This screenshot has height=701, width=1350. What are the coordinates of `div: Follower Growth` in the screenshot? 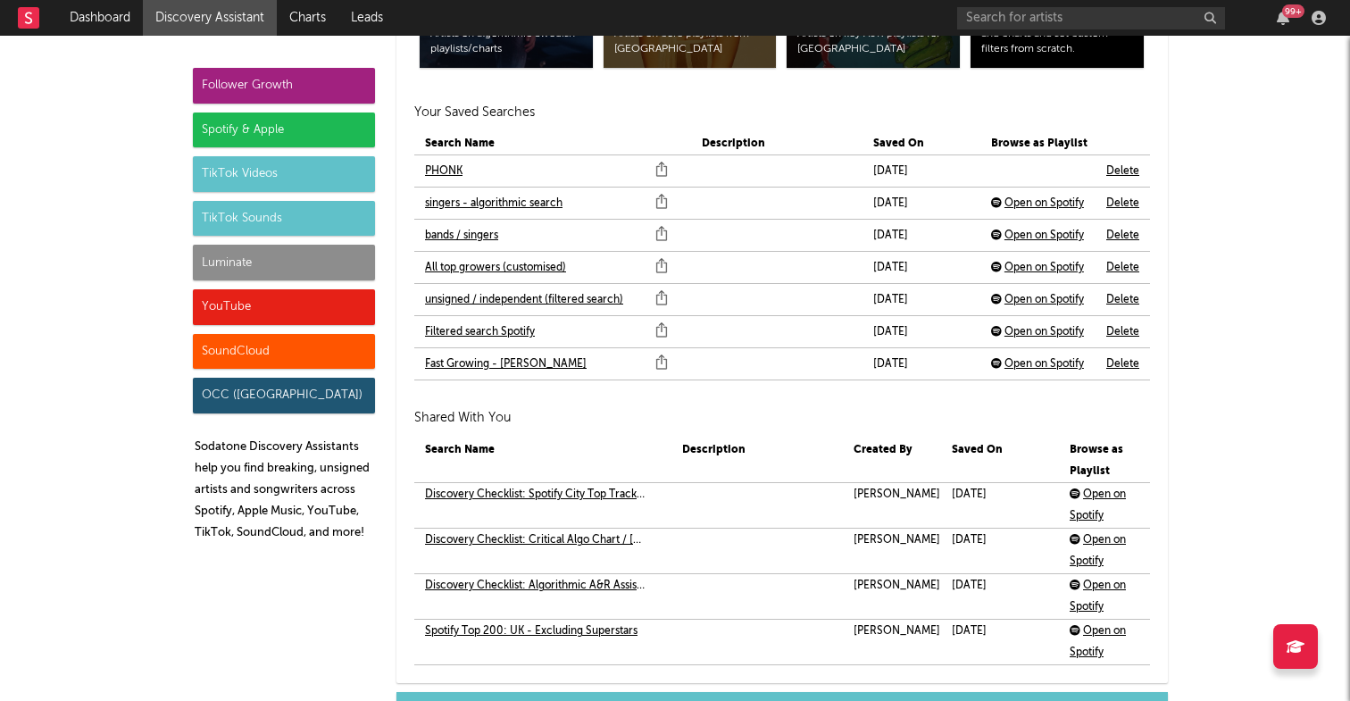 It's located at (284, 86).